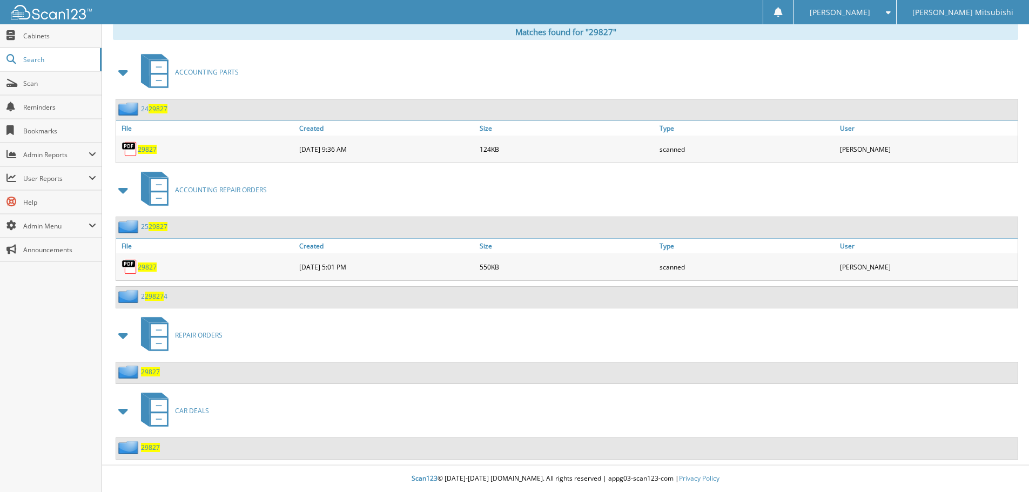 The width and height of the screenshot is (1029, 492). What do you see at coordinates (59, 202) in the screenshot?
I see `span: Help` at bounding box center [59, 202].